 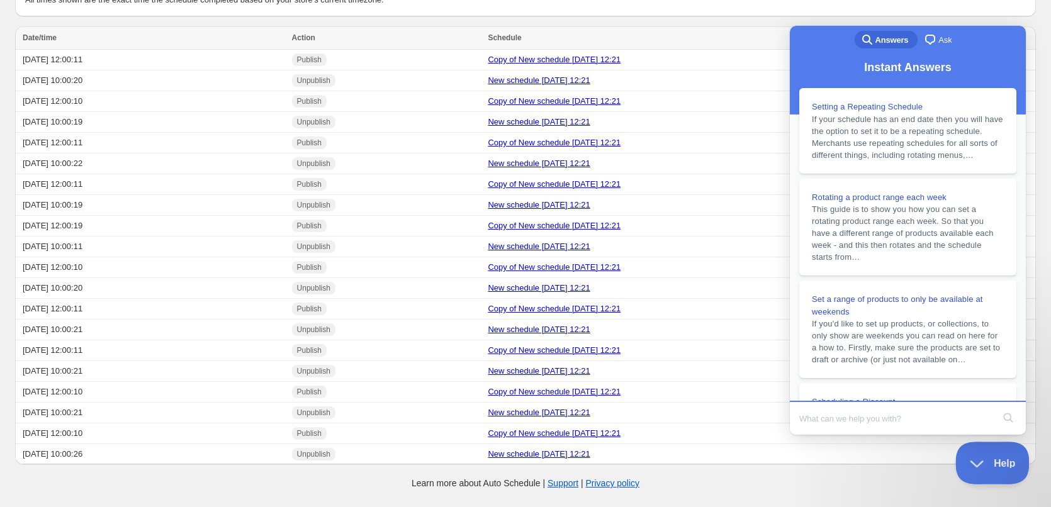 I want to click on p: Learn more about Auto Schedule | |, so click(x=525, y=483).